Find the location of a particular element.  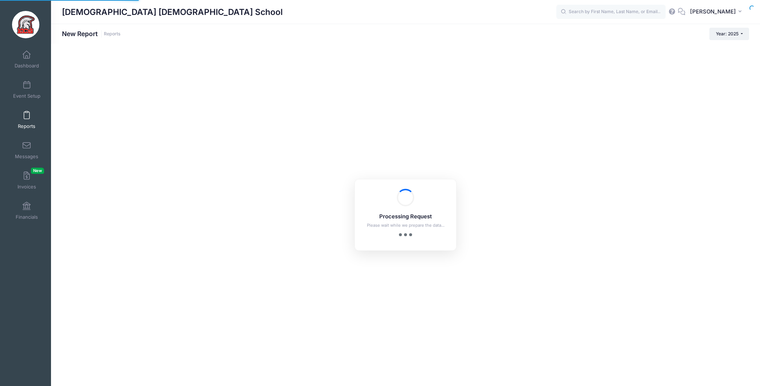

span: Year: 2025 is located at coordinates (727, 34).